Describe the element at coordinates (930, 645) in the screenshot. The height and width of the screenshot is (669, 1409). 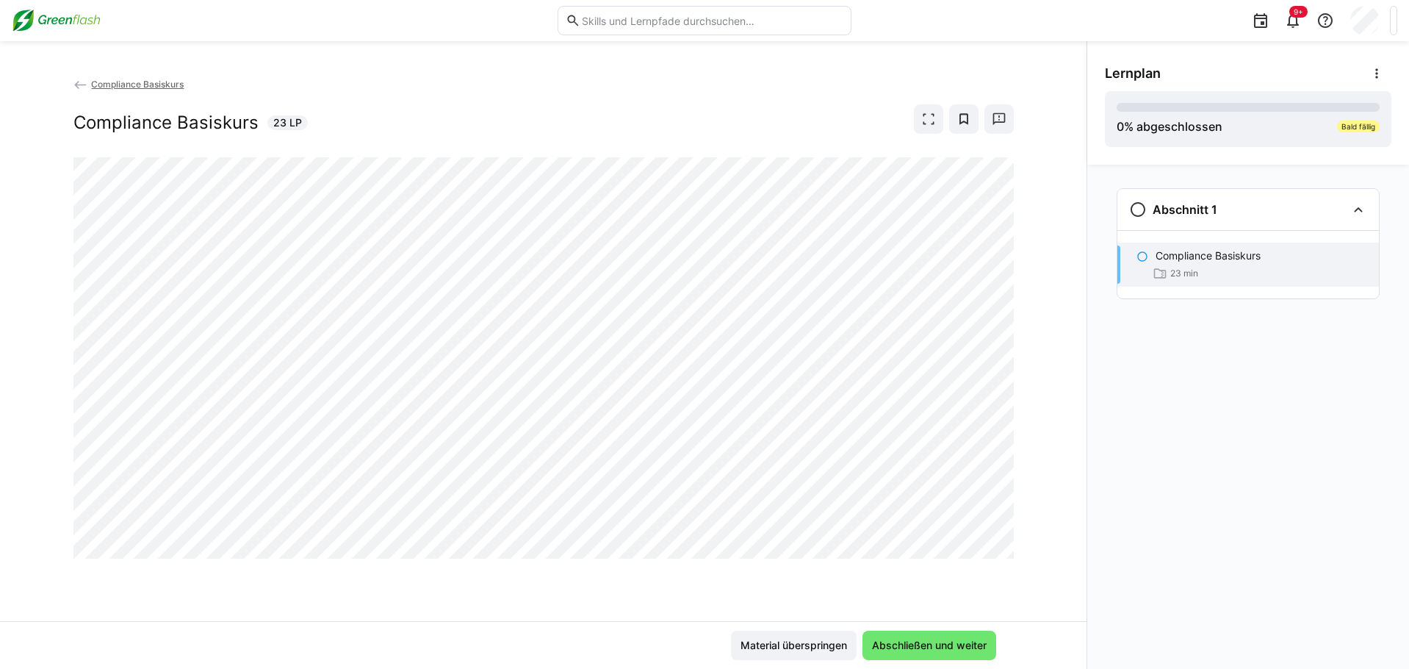
I see `span: Abschließen und weiter` at that location.